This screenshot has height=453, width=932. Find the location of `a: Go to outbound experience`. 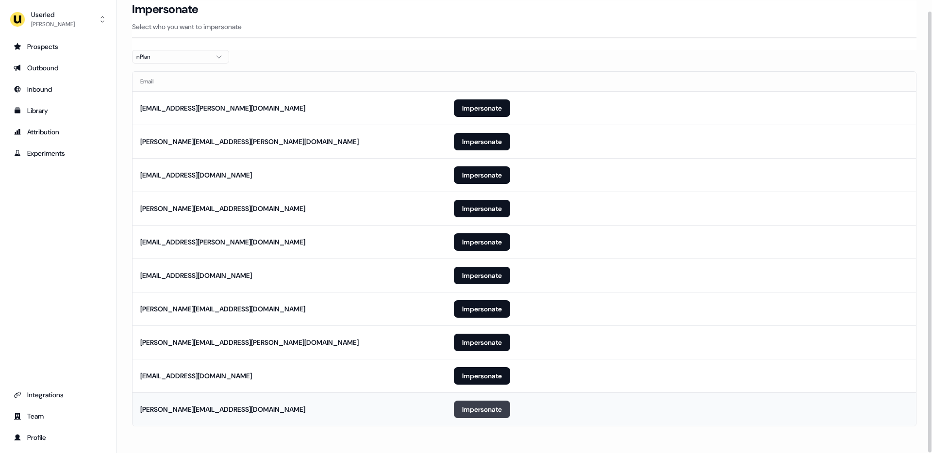

a: Go to outbound experience is located at coordinates (58, 68).